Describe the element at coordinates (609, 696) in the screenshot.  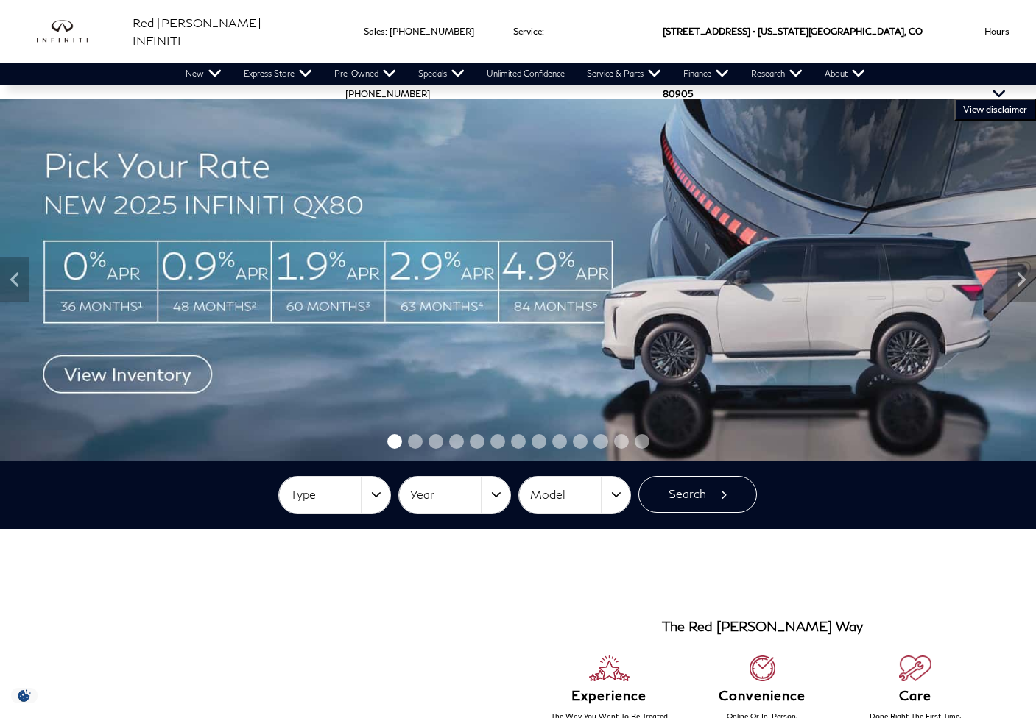
I see `h6: Experience` at that location.